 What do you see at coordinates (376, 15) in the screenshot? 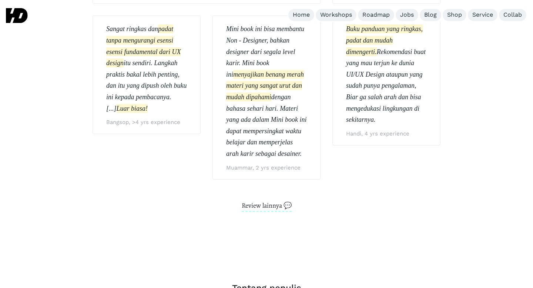
I see `div: Roadmap` at bounding box center [376, 15].